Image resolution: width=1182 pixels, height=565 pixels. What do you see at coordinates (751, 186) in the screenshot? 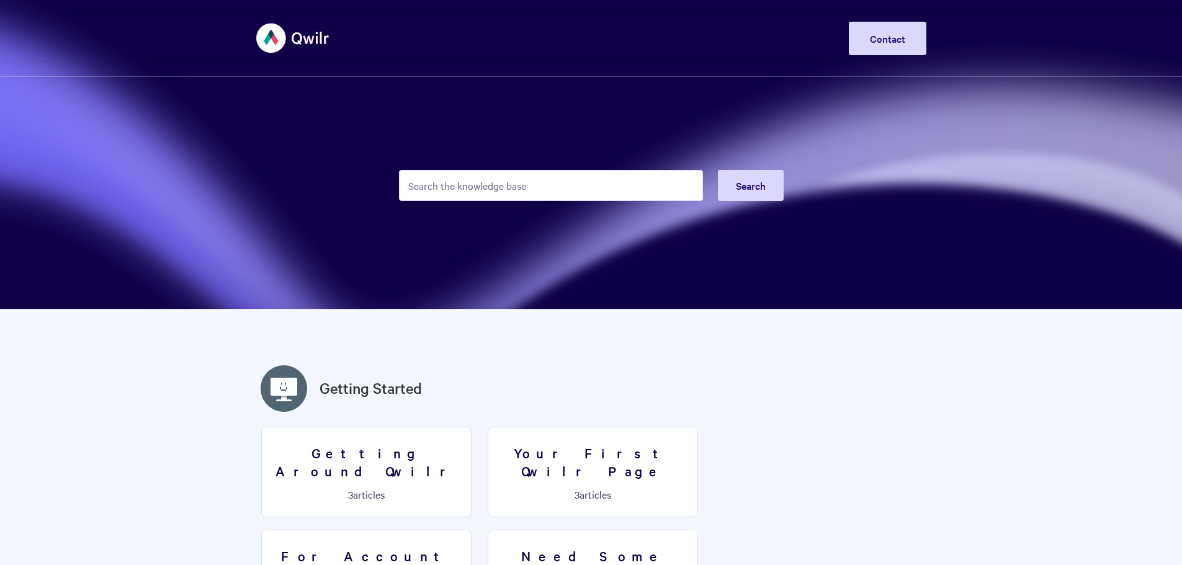
I see `button: Search` at bounding box center [751, 186].